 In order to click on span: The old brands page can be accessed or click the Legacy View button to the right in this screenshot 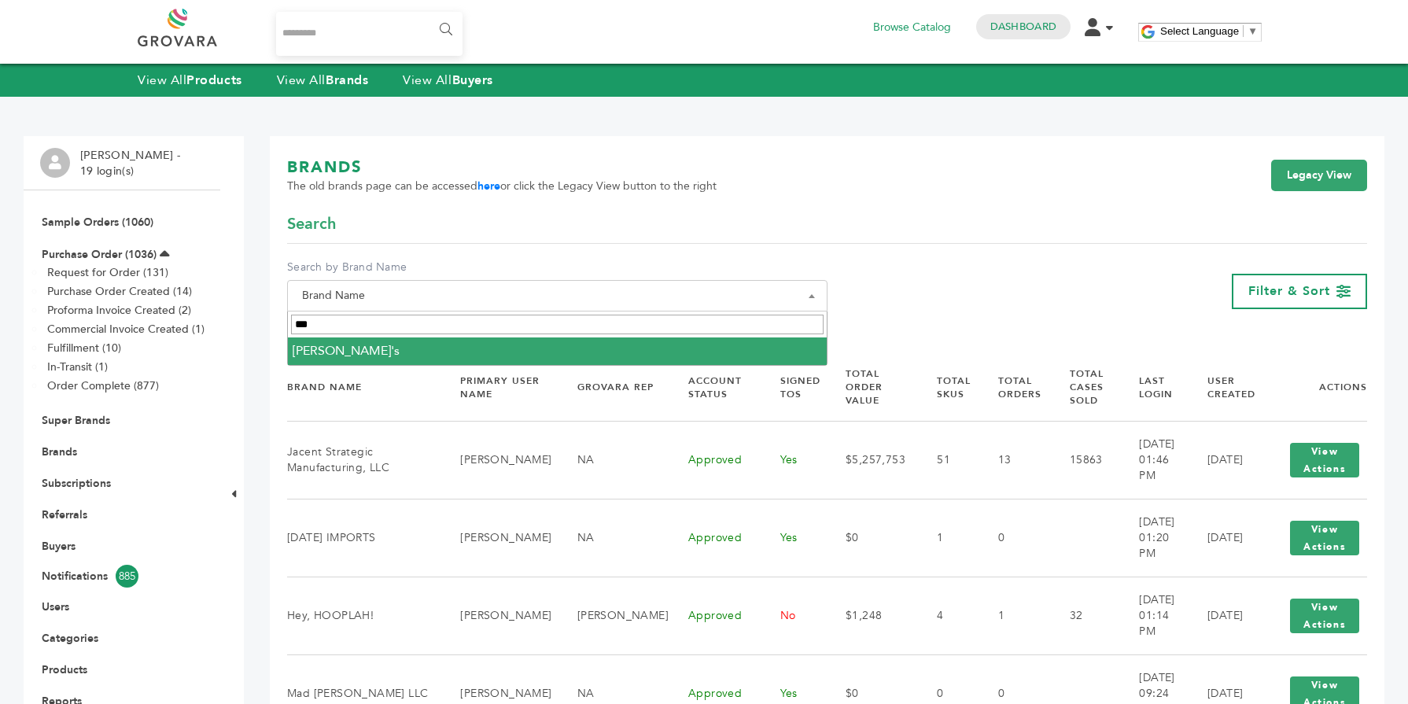, I will do `click(502, 186)`.